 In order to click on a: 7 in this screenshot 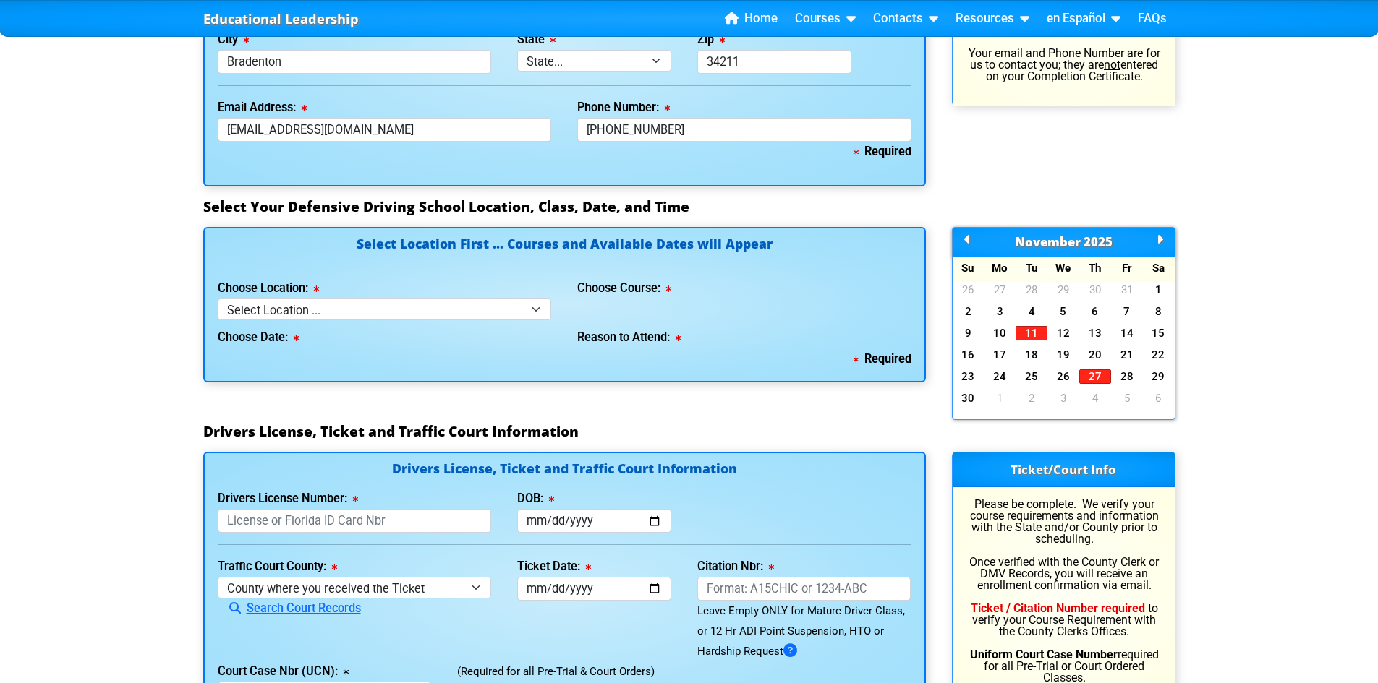, I will do `click(1127, 312)`.